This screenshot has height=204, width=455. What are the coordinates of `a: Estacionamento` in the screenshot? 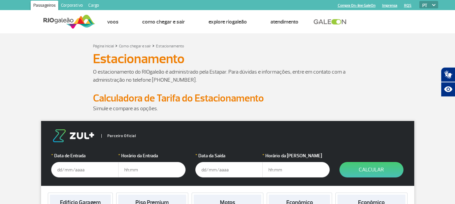 It's located at (170, 46).